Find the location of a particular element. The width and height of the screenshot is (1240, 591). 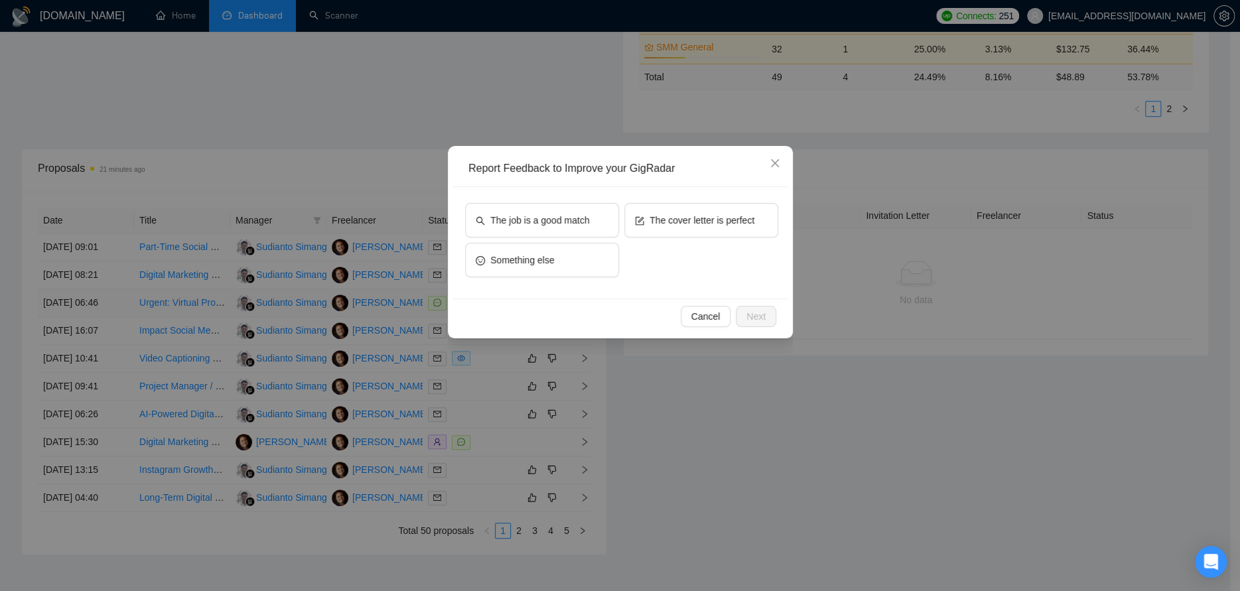

button: searchThe job is a good match is located at coordinates (542, 220).